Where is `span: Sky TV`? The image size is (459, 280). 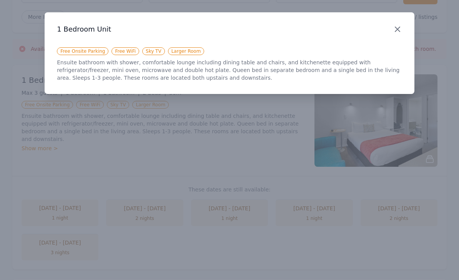
span: Sky TV is located at coordinates (153, 51).